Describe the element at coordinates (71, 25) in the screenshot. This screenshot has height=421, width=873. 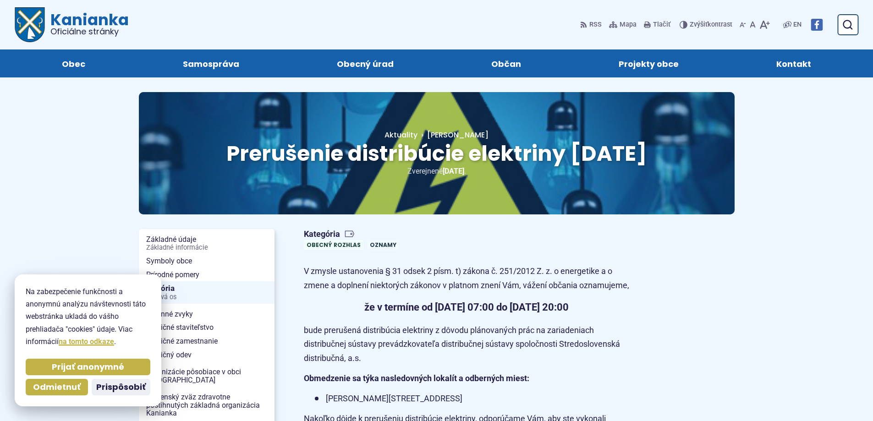
I see `a: Logo Kanianka, prejsť na domovskú stránku.` at that location.